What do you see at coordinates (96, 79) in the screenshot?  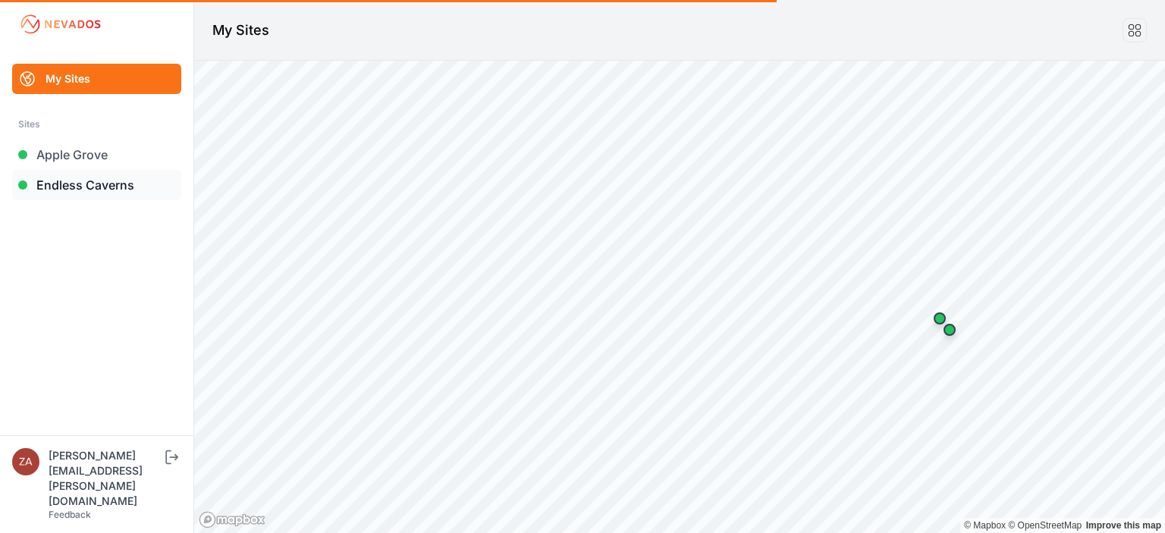 I see `a: My Sites` at bounding box center [96, 79].